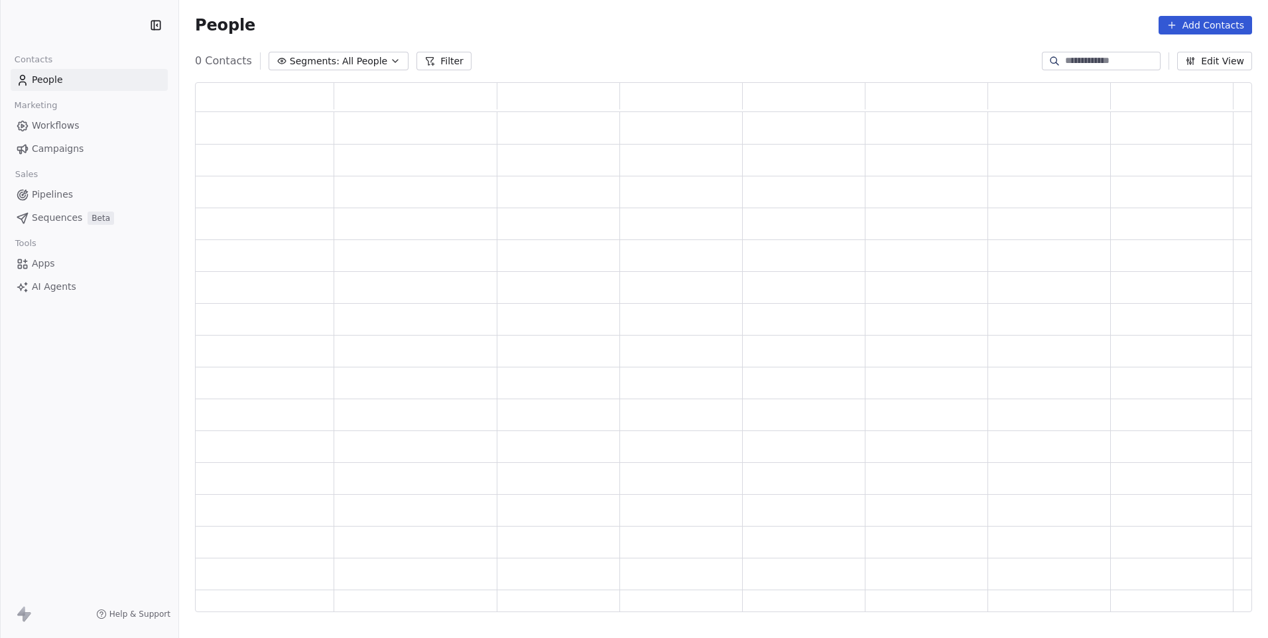 Image resolution: width=1268 pixels, height=638 pixels. I want to click on span: Pipelines, so click(52, 194).